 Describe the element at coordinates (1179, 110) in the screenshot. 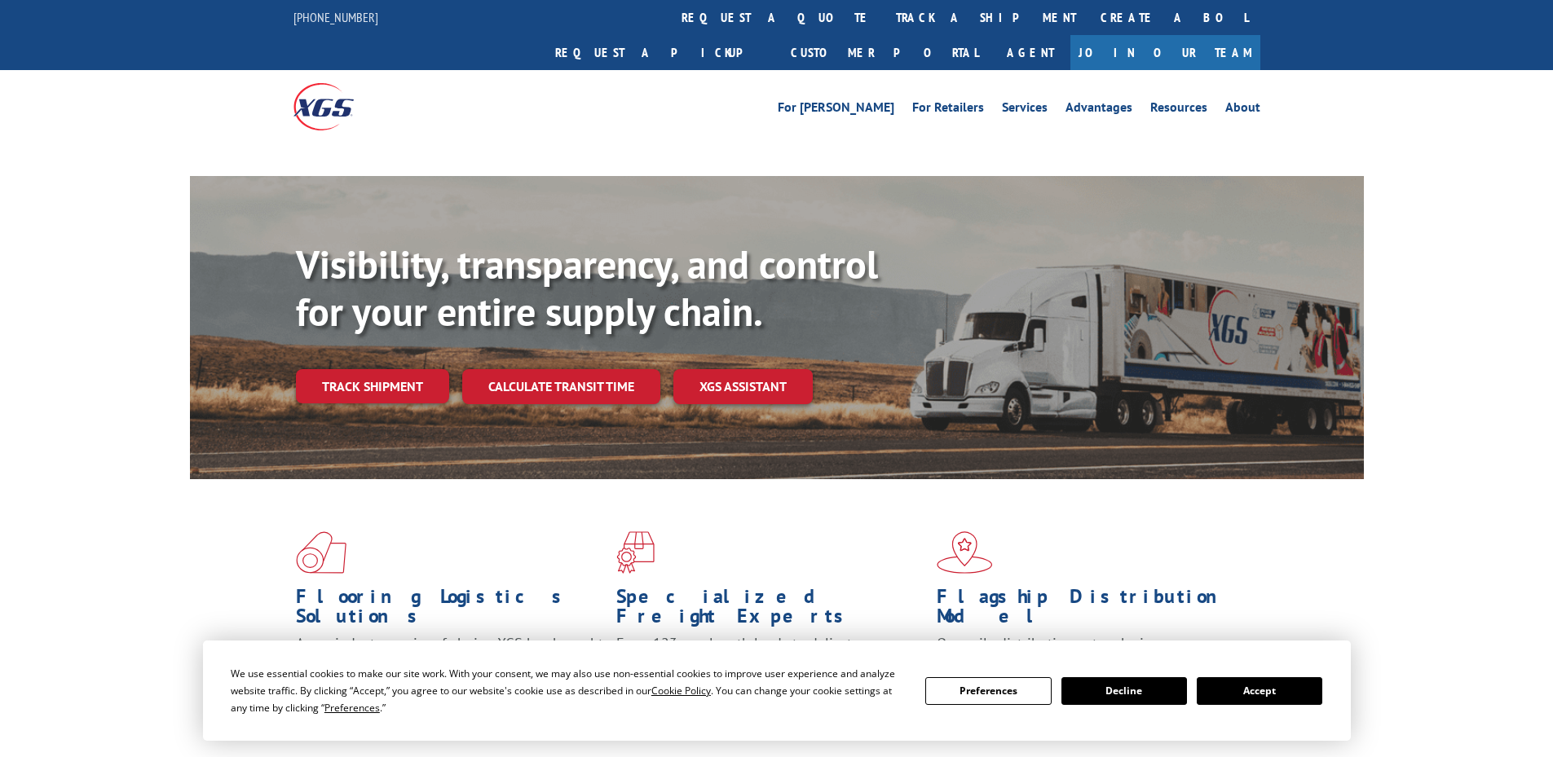

I see `a: Resources` at that location.